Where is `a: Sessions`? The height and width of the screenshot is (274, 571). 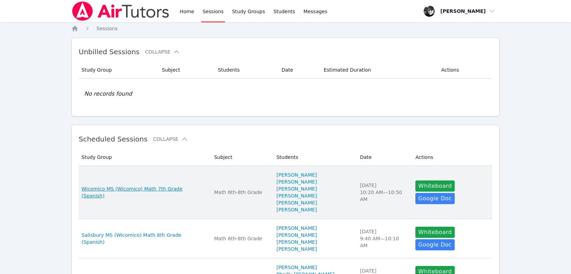
a: Sessions is located at coordinates (107, 29).